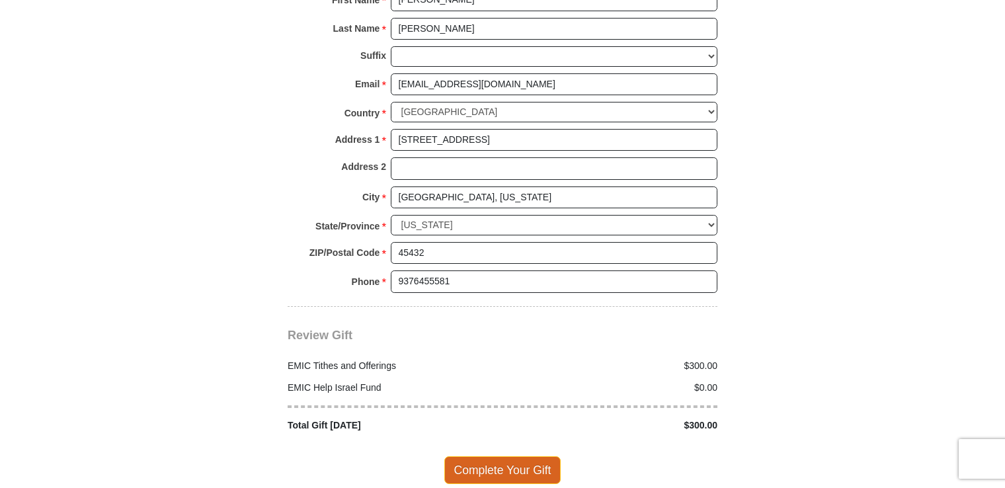 The image size is (1005, 488). Describe the element at coordinates (366, 282) in the screenshot. I see `strong: Phone` at that location.